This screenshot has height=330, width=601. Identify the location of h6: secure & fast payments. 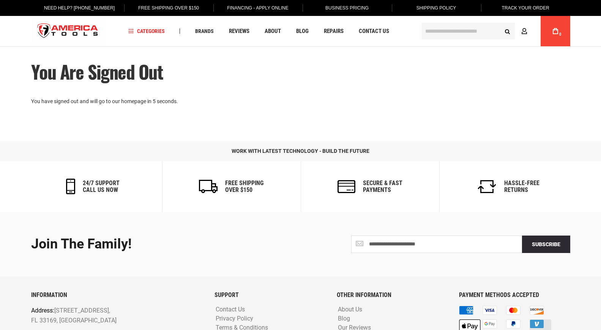
(383, 186).